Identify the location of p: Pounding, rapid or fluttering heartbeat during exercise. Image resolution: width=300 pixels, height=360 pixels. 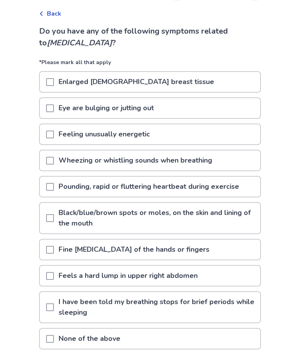
(149, 187).